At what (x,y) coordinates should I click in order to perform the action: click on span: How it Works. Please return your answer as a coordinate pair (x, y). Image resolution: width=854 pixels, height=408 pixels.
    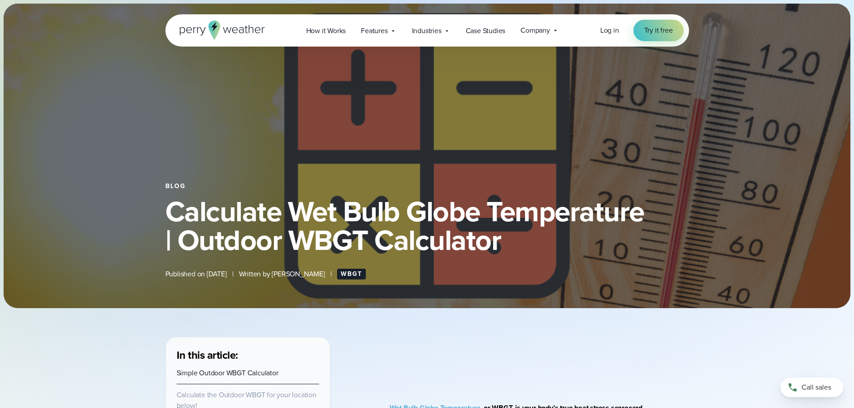
    Looking at the image, I should click on (326, 31).